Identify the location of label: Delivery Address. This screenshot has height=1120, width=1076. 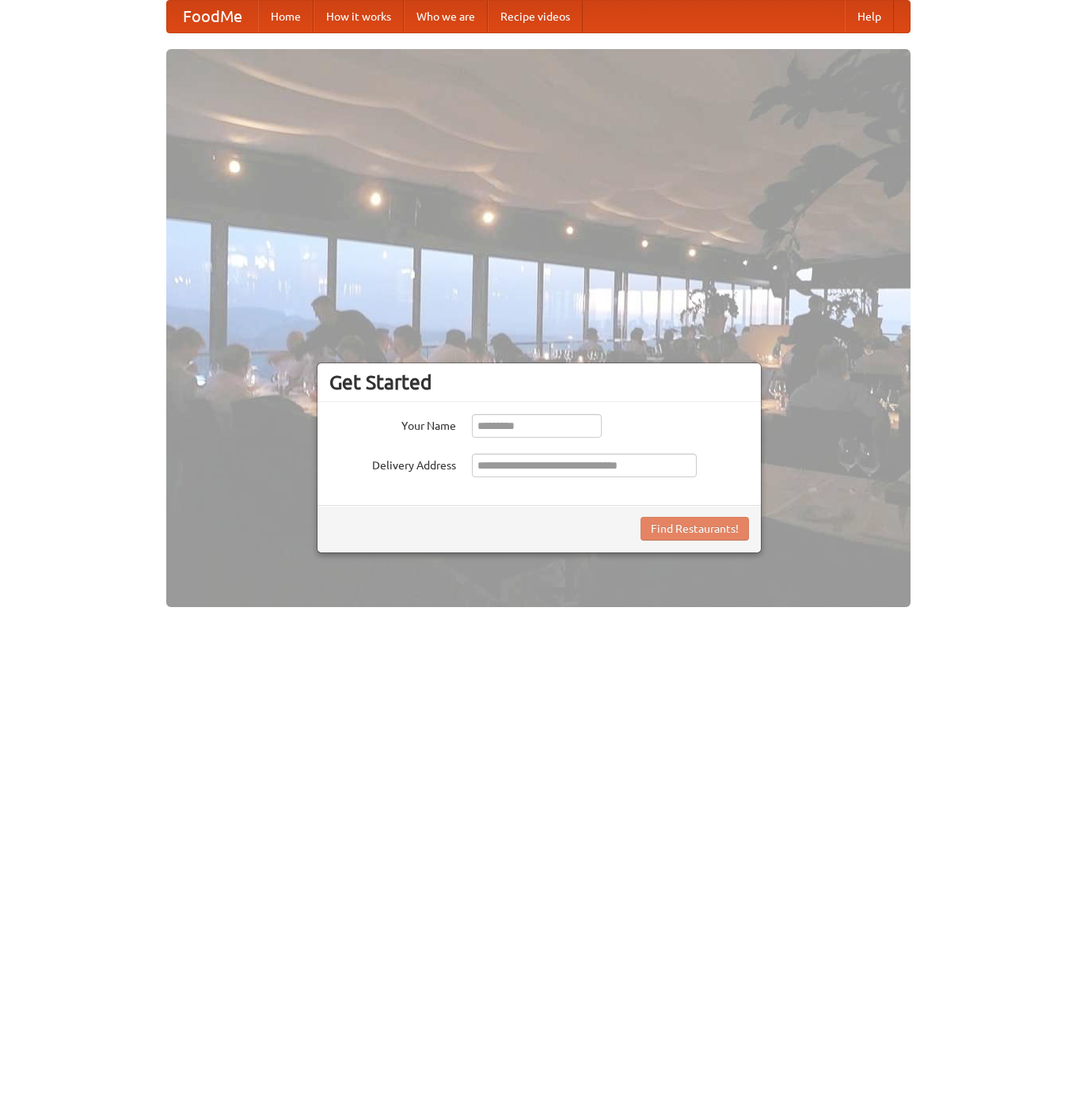
(393, 463).